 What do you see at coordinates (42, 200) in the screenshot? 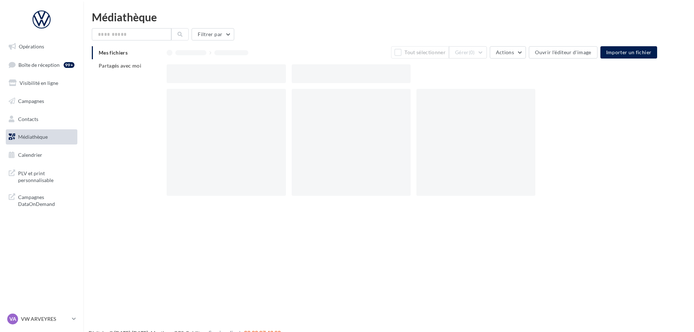
I see `a: Campagnes DataOnDemand` at bounding box center [42, 200].